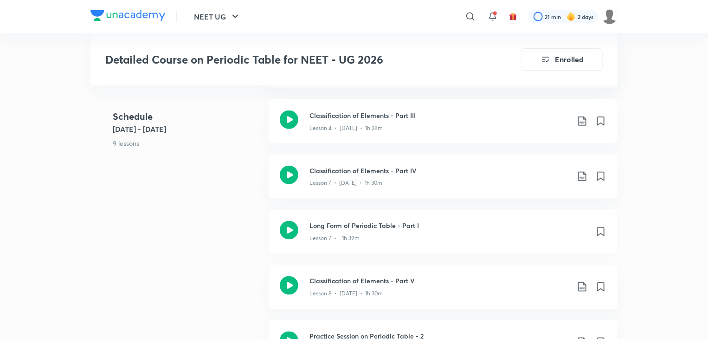  What do you see at coordinates (440, 115) in the screenshot?
I see `h3: Classification of Elements - Part III` at bounding box center [440, 115].